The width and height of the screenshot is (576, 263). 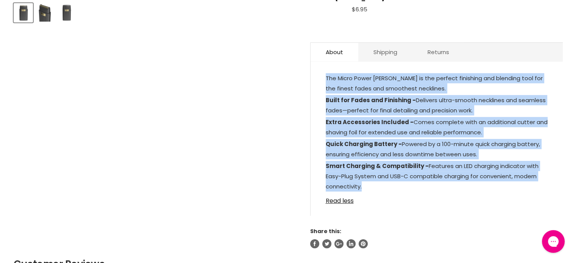 What do you see at coordinates (437, 177) in the screenshot?
I see `p: Features an LED charging indicator with Easy-Plug System and USB-C compatible charging for conven...` at bounding box center [437, 177].